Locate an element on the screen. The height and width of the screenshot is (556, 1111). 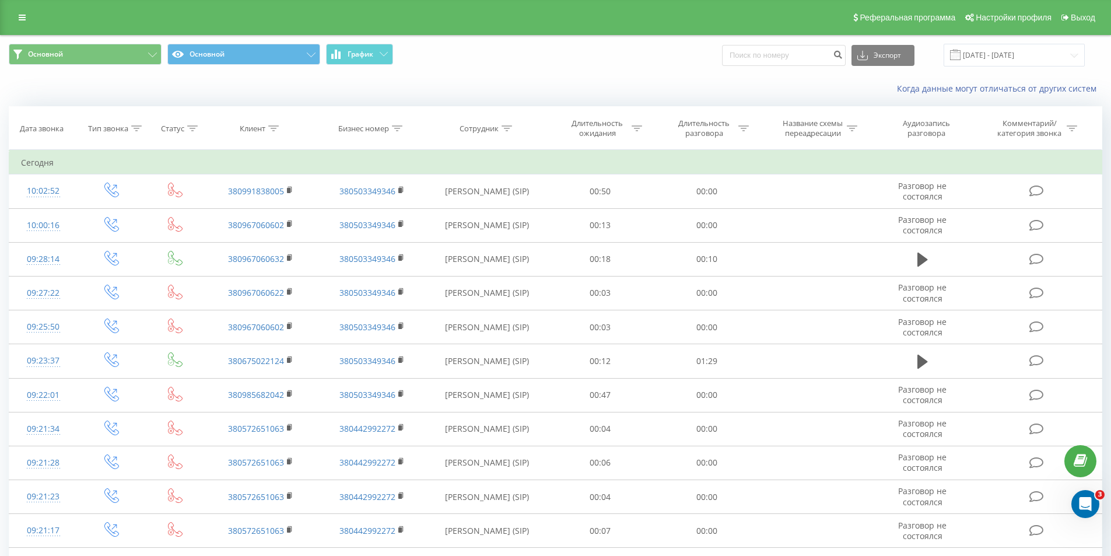
div: Тип звонка is located at coordinates (108, 128).